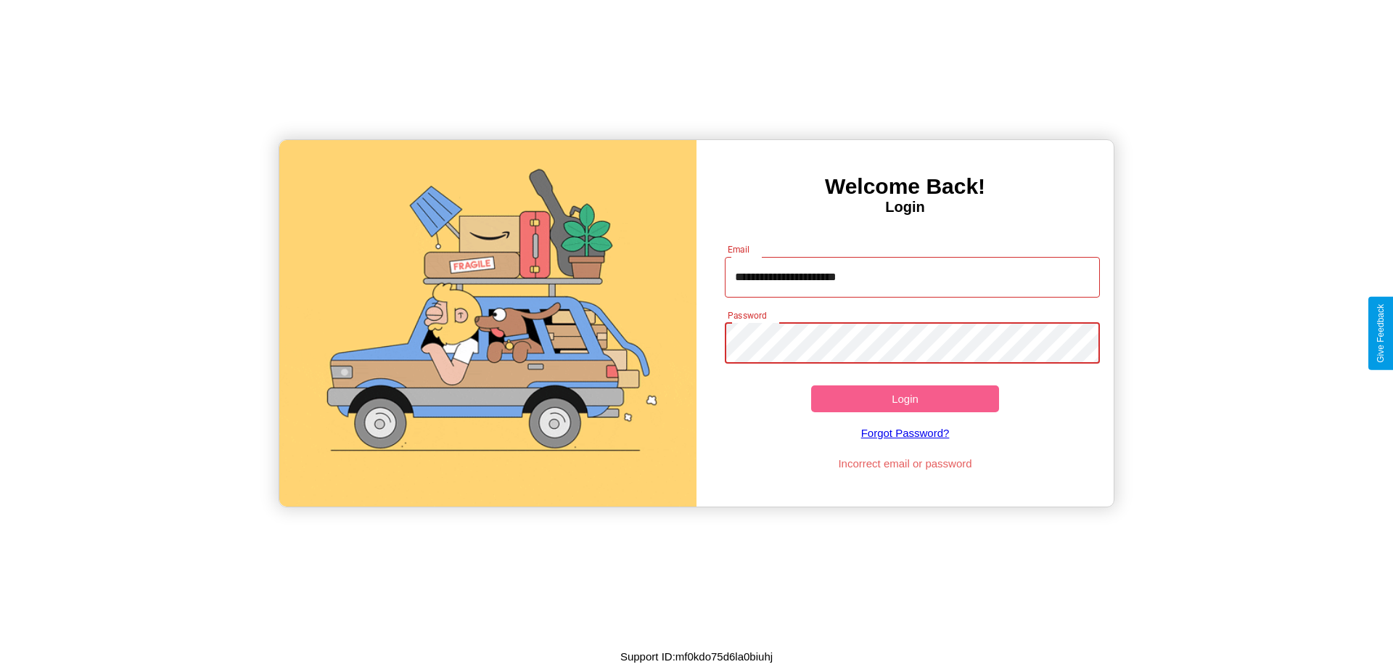 This screenshot has height=667, width=1393. What do you see at coordinates (905, 398) in the screenshot?
I see `button: Login` at bounding box center [905, 398].